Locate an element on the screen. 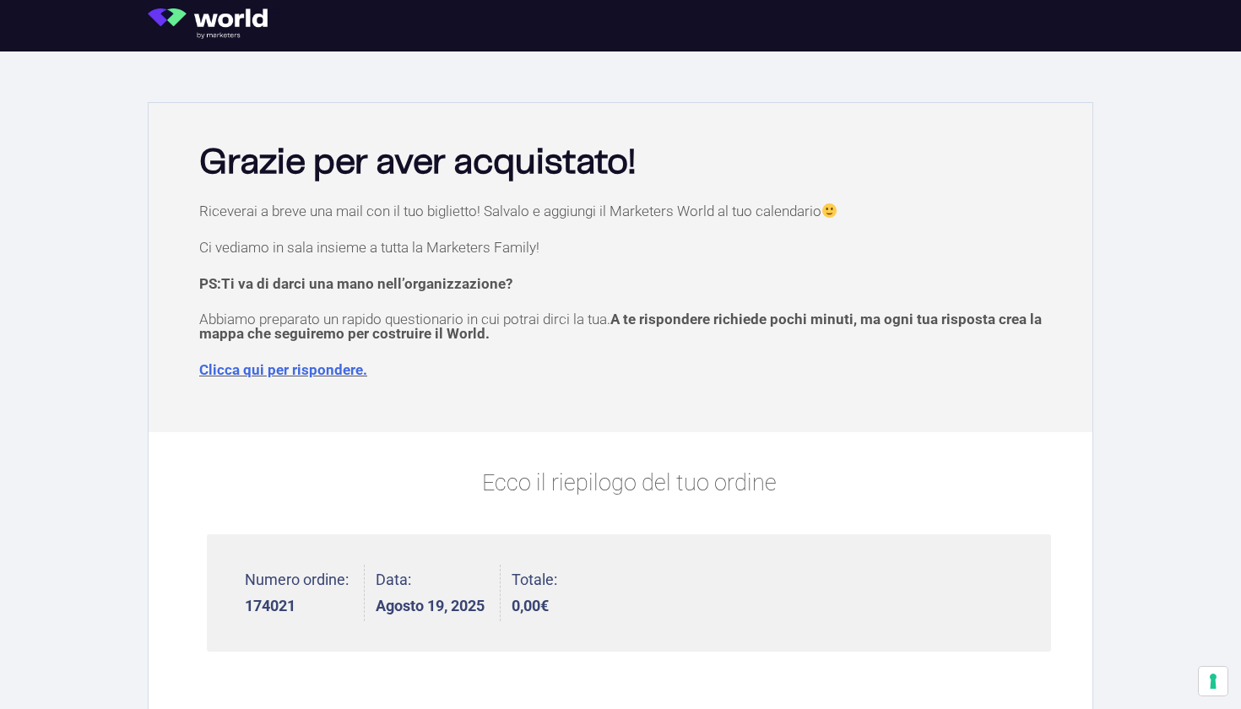  a: Clicca qui per rispondere. is located at coordinates (283, 370).